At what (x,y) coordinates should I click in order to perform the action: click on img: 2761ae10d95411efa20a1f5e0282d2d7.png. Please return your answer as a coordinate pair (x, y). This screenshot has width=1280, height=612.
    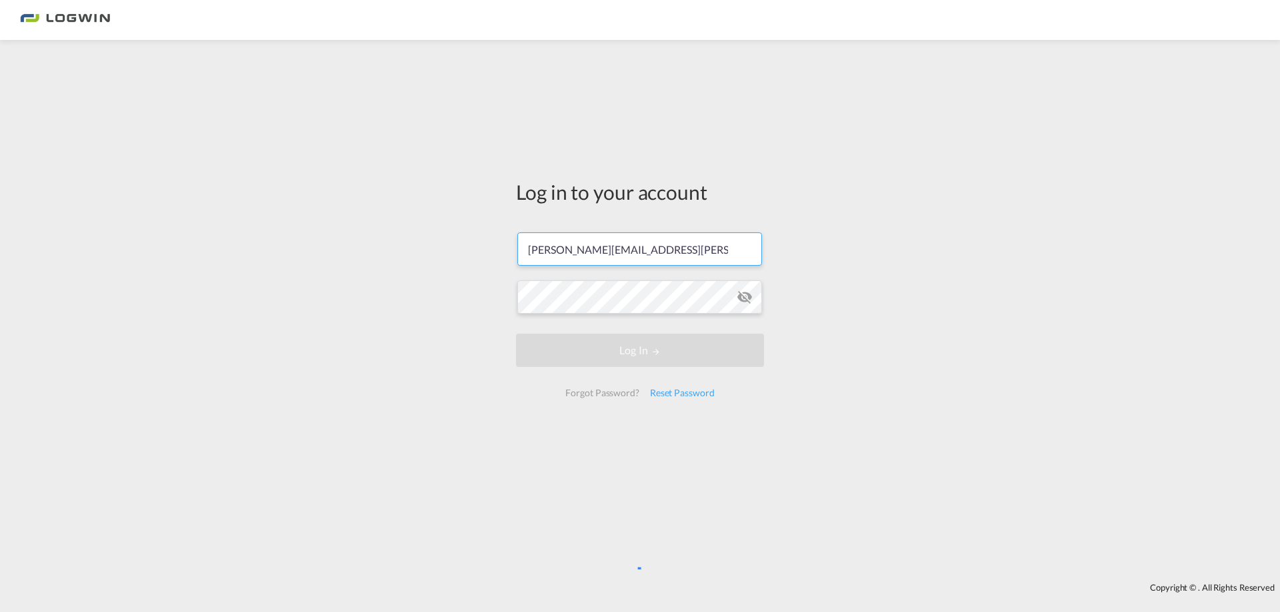
    Looking at the image, I should click on (65, 20).